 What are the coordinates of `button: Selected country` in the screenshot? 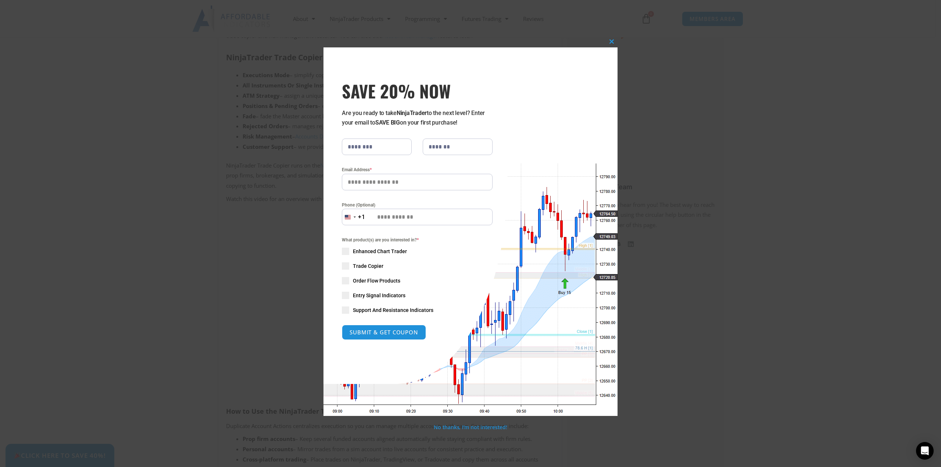 It's located at (354, 217).